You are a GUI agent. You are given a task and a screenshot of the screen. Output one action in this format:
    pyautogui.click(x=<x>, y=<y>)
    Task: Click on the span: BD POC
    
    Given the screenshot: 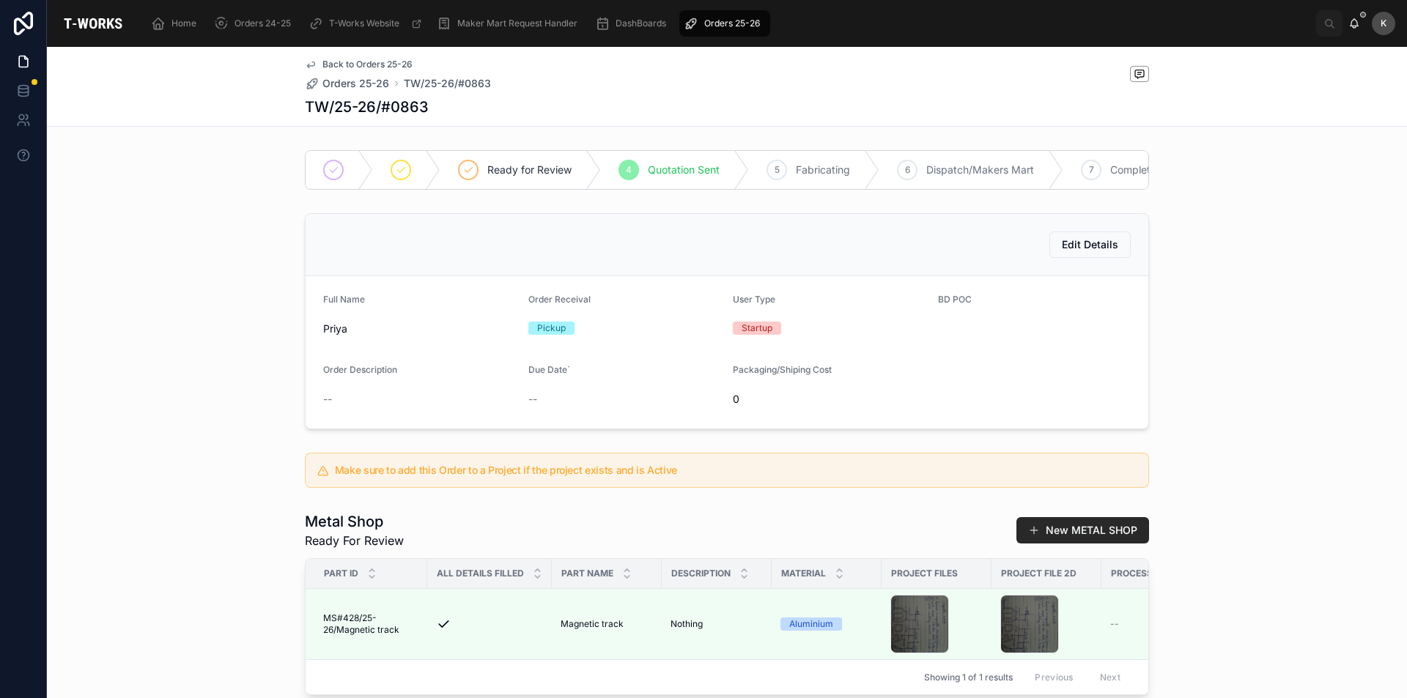 What is the action you would take?
    pyautogui.click(x=955, y=299)
    